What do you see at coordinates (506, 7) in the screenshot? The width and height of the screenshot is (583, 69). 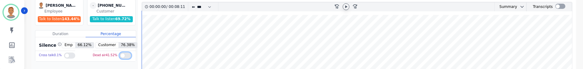 I see `div: Summary` at bounding box center [506, 7].